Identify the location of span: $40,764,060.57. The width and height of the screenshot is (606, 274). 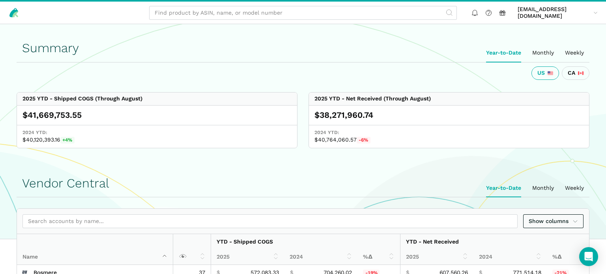
(449, 140).